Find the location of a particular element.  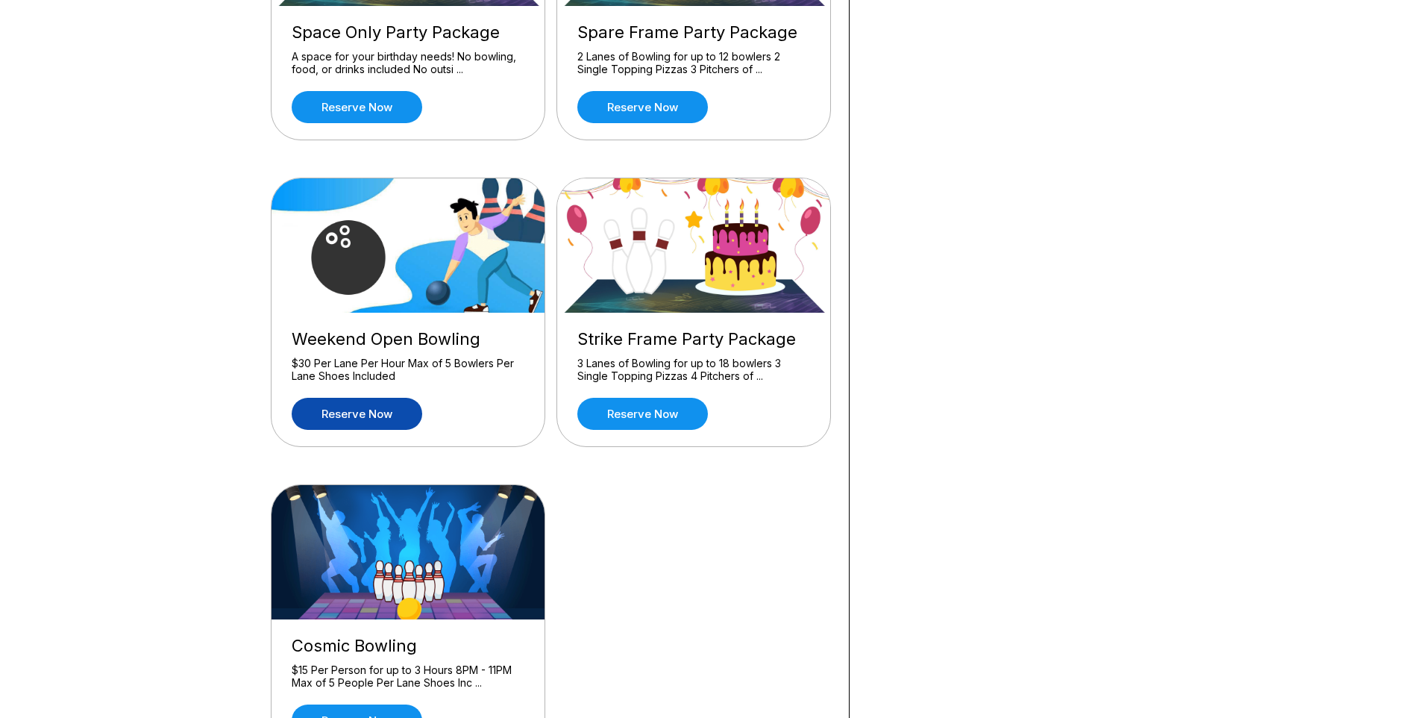

div: $15 Per Person for up to 3 Hours 8PM - 11PM Max of 5 People Per Lane Shoes Inc ... is located at coordinates (408, 676).